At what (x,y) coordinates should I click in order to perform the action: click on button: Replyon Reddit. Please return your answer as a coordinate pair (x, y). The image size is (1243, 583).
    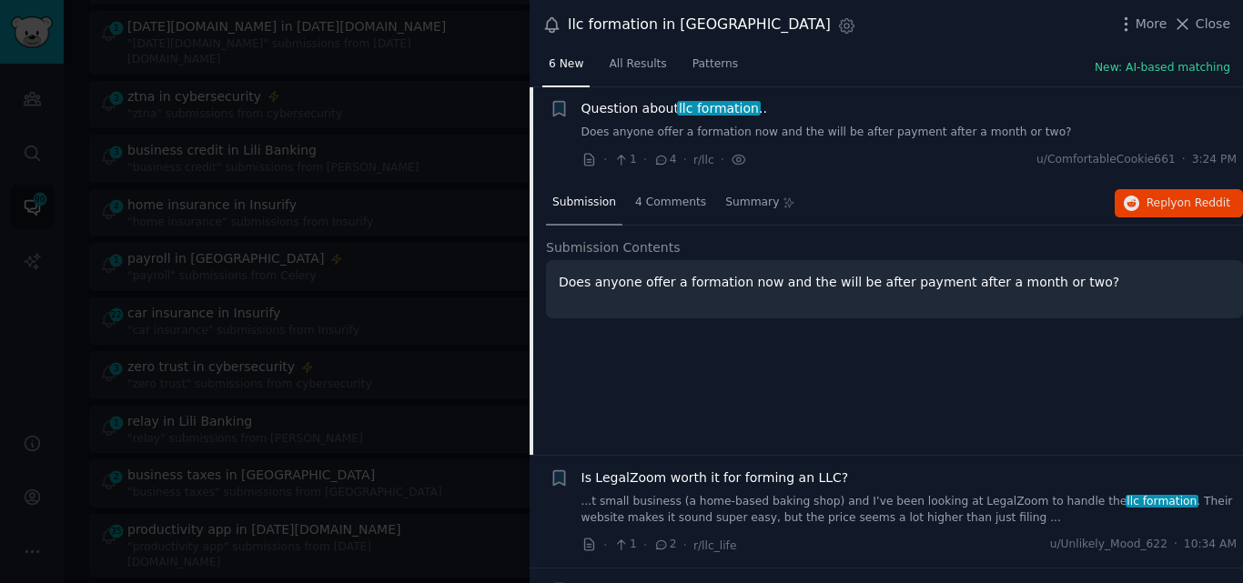
    Looking at the image, I should click on (1179, 204).